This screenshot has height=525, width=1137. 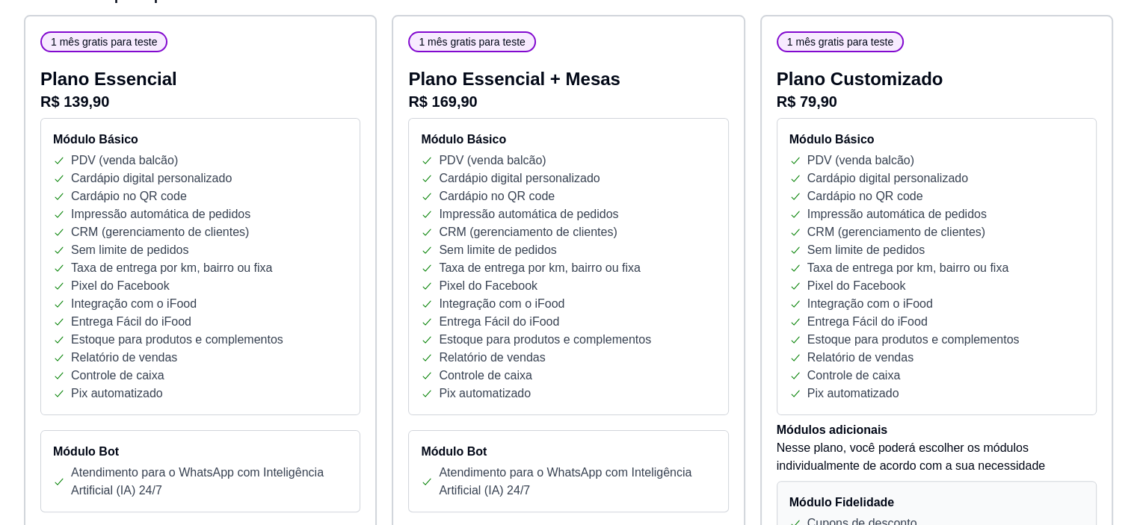 I want to click on p: Plano Essencial + Mesas, so click(x=568, y=79).